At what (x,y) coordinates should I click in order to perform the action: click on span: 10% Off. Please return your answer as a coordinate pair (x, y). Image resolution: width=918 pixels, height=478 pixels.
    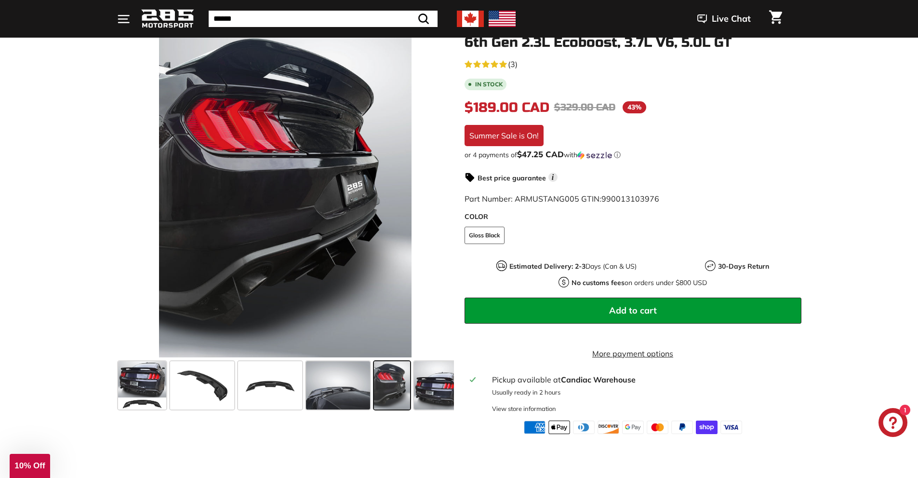
    Looking at the image, I should click on (29, 465).